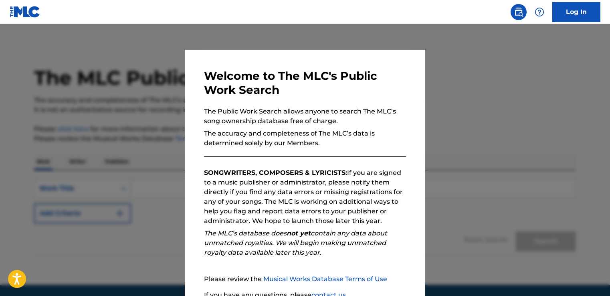 The image size is (610, 296). Describe the element at coordinates (25, 12) in the screenshot. I see `img: MLC Logo` at that location.